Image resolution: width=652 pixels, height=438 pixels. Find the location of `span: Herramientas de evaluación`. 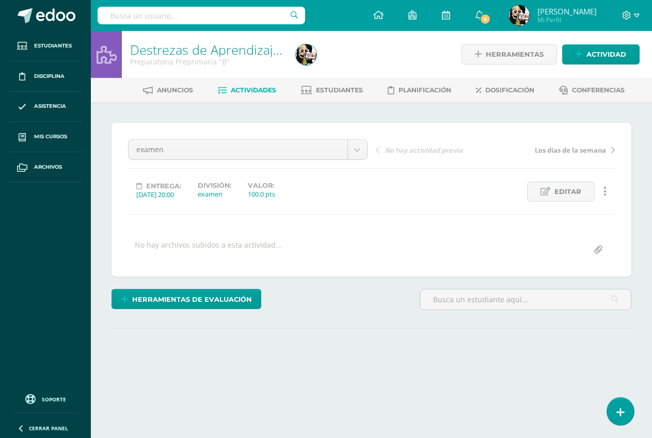

span: Herramientas de evaluación is located at coordinates (192, 299).